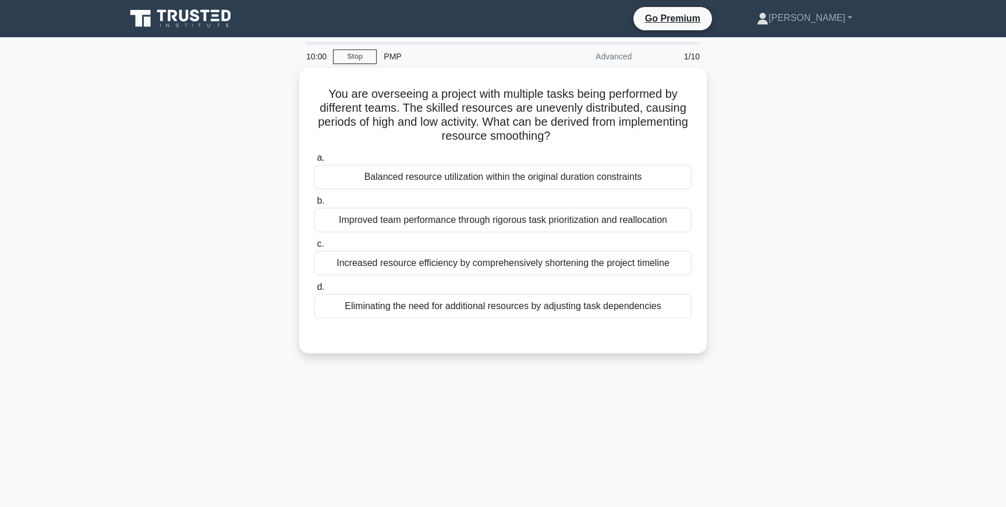 This screenshot has height=507, width=1006. Describe the element at coordinates (316, 56) in the screenshot. I see `div: 10:00` at that location.